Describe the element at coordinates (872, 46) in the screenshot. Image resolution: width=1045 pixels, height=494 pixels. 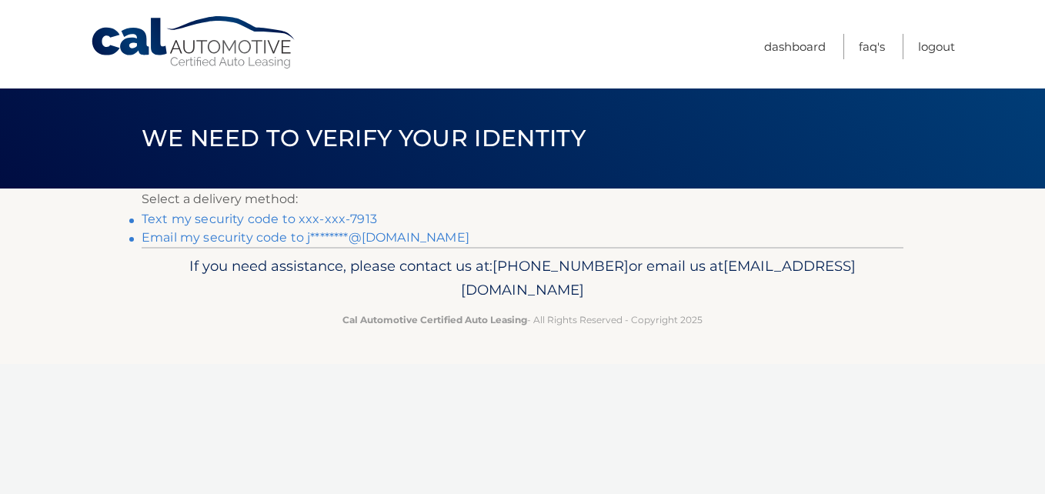
I see `a: FAQ's` at that location.